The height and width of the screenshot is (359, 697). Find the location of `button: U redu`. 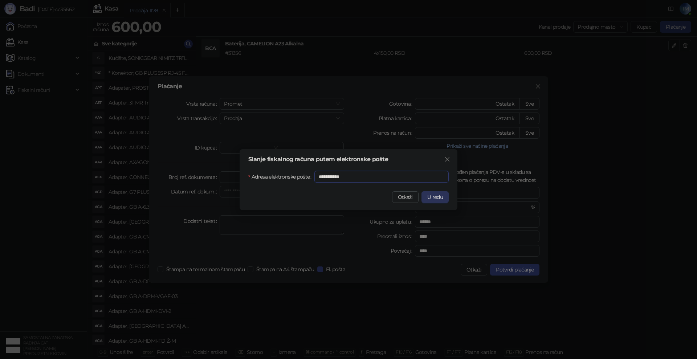

button: U redu is located at coordinates (435, 197).